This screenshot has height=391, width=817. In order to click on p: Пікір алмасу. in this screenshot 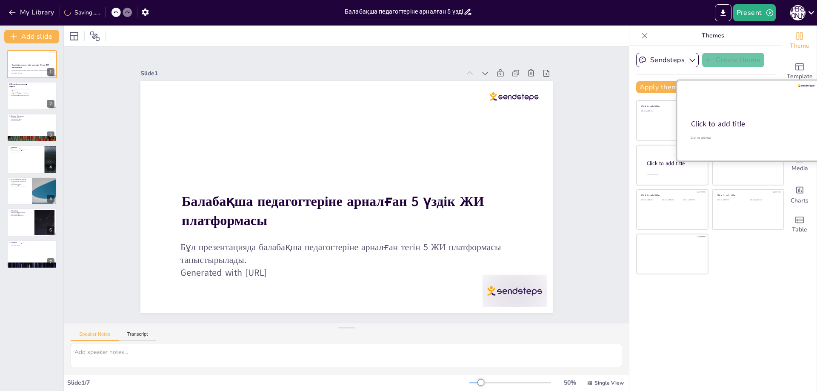, I will do `click(32, 247)`.